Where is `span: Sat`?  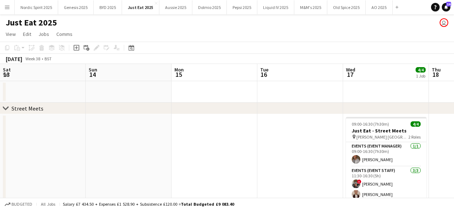 span: Sat is located at coordinates (7, 70).